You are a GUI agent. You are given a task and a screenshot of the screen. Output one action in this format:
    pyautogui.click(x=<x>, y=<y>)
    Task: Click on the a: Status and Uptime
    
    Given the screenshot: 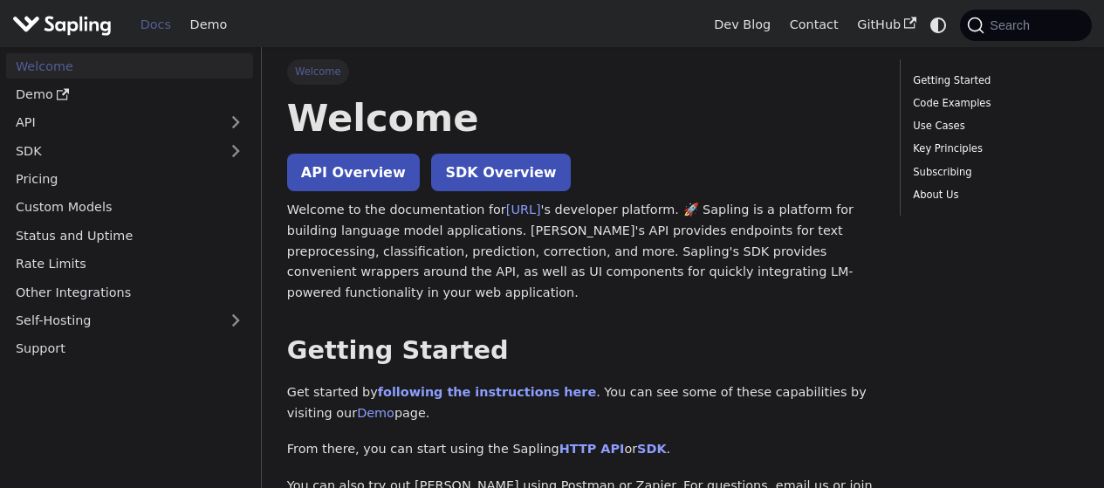 What is the action you would take?
    pyautogui.click(x=129, y=235)
    